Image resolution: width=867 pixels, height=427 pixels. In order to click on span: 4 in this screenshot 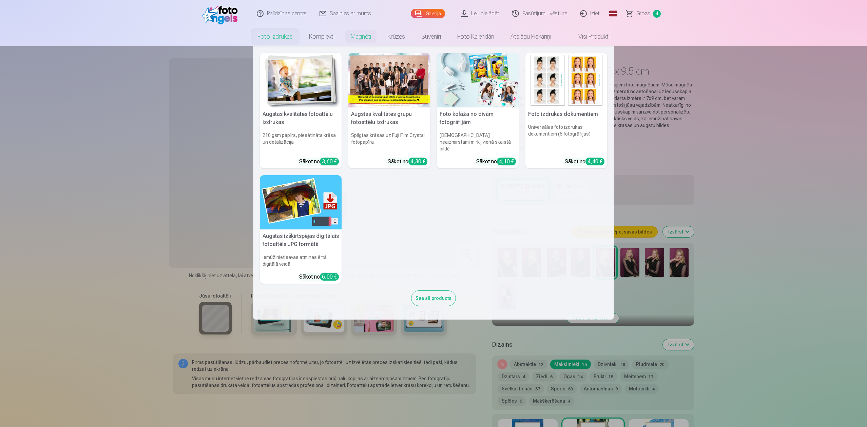, I will do `click(657, 14)`.